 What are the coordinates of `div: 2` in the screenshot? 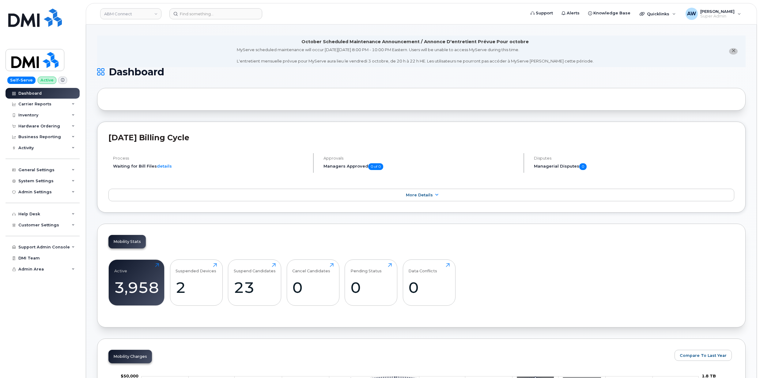 It's located at (196, 287).